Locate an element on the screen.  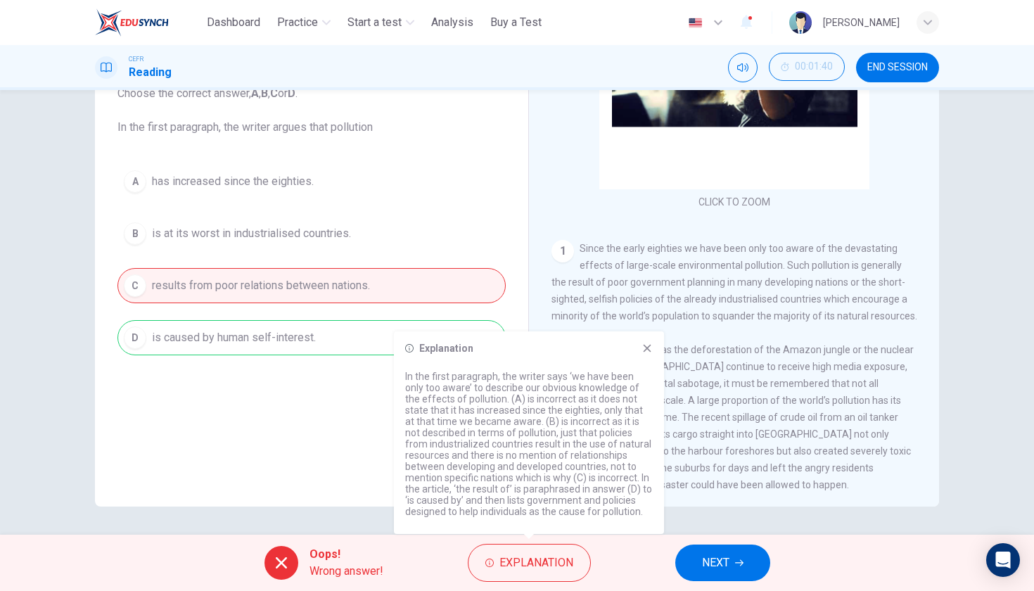
span: Analysis is located at coordinates (452, 23).